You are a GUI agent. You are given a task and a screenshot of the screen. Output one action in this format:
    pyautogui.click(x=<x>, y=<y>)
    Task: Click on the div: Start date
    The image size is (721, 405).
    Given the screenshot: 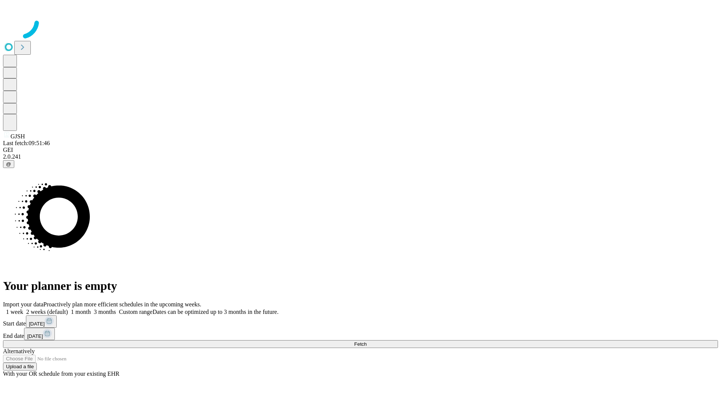 What is the action you would take?
    pyautogui.click(x=360, y=322)
    